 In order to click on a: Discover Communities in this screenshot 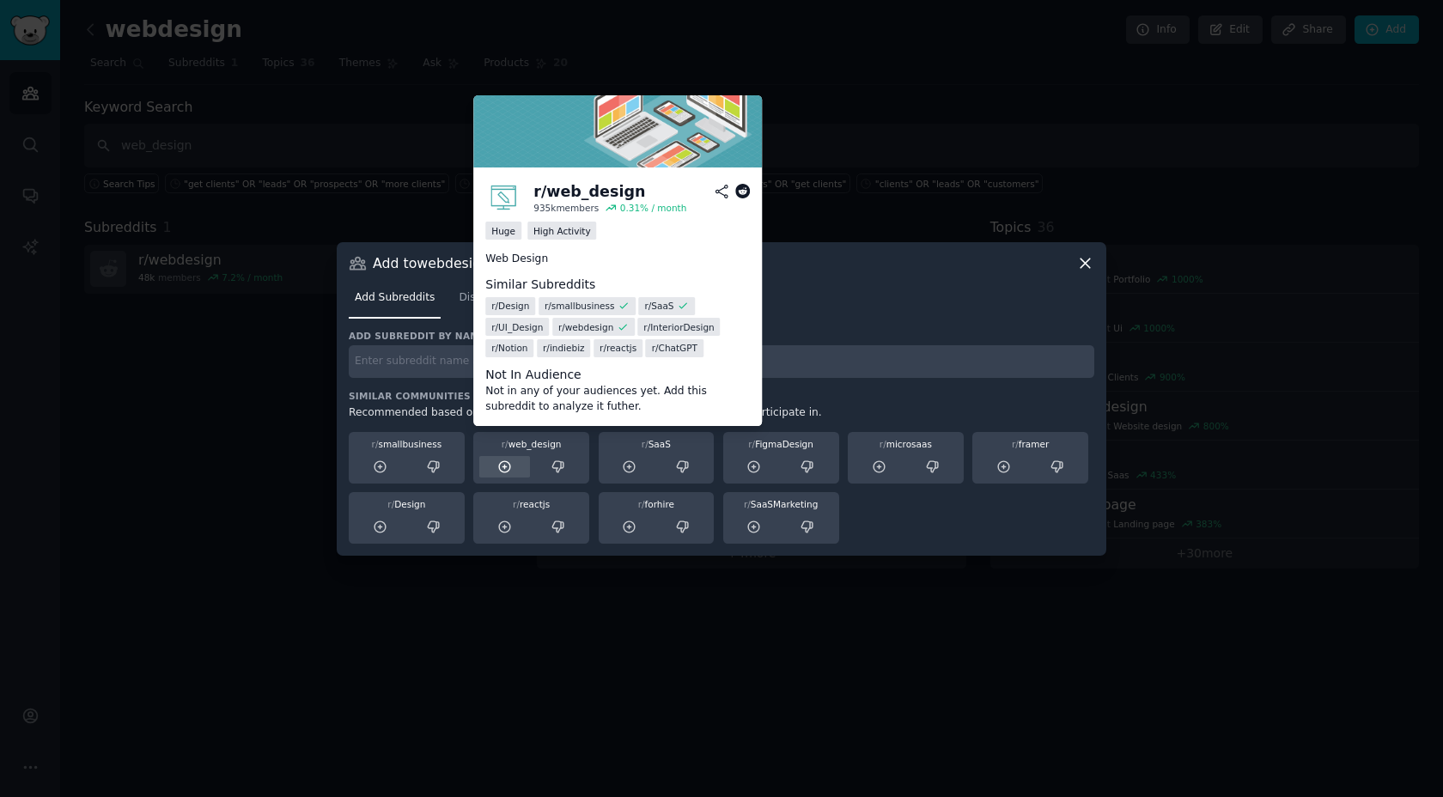, I will do `click(518, 301)`.